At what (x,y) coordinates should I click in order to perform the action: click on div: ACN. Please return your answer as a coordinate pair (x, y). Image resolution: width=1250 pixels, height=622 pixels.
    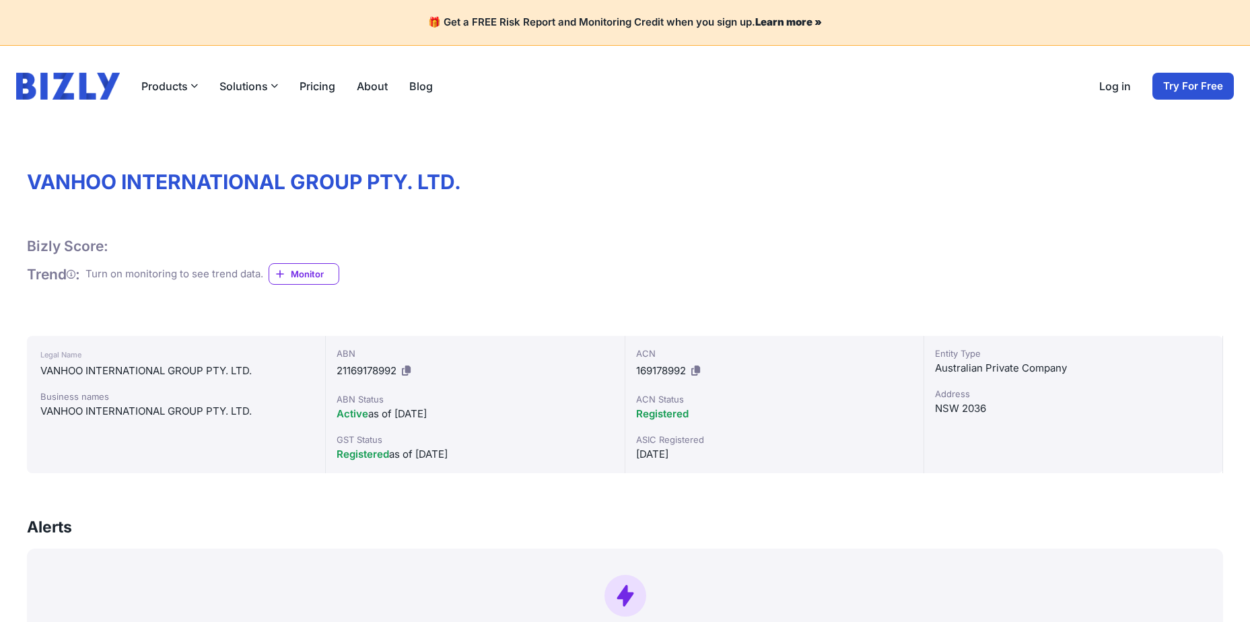
    Looking at the image, I should click on (774, 353).